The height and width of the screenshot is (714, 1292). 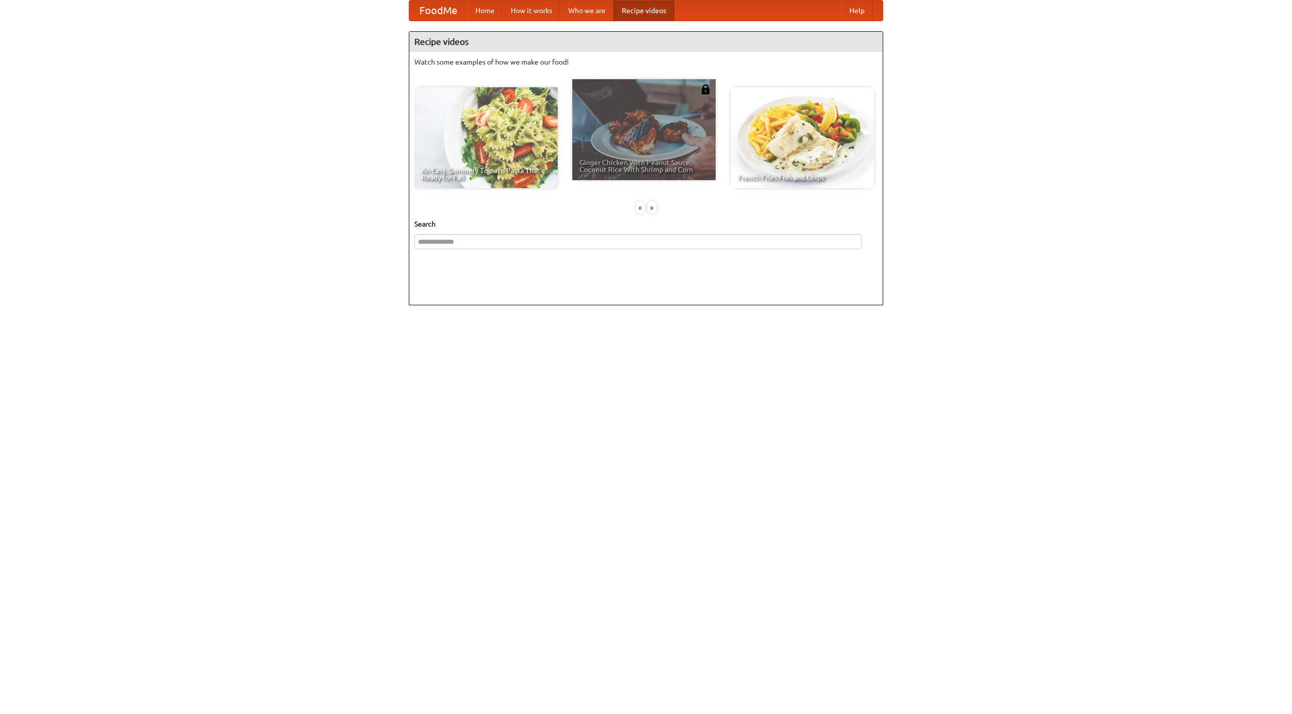 I want to click on a: French Fries Fish and Chips, so click(x=802, y=138).